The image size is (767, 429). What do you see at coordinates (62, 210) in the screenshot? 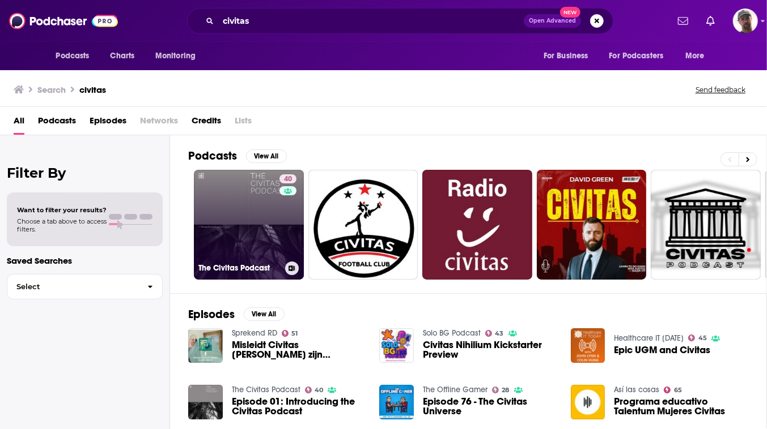
I see `span: Want to filter your results?` at bounding box center [62, 210].